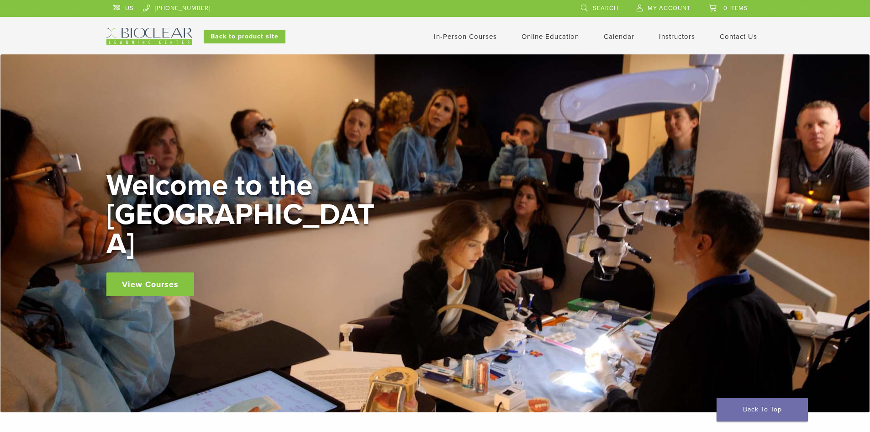 Image resolution: width=870 pixels, height=432 pixels. What do you see at coordinates (149, 37) in the screenshot?
I see `img: Bioclear` at bounding box center [149, 37].